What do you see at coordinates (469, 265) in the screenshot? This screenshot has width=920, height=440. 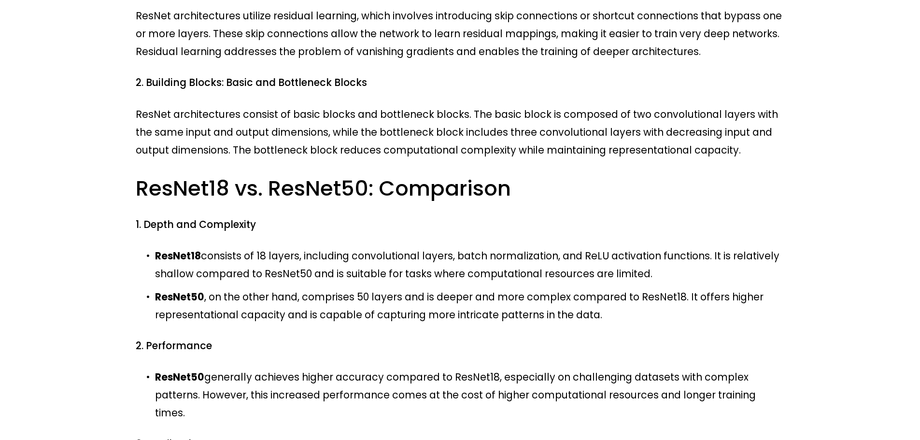 I see `p: consists of 18 layers, including convolutional layers, batch normalization, and ReLU activation f...` at bounding box center [469, 265].